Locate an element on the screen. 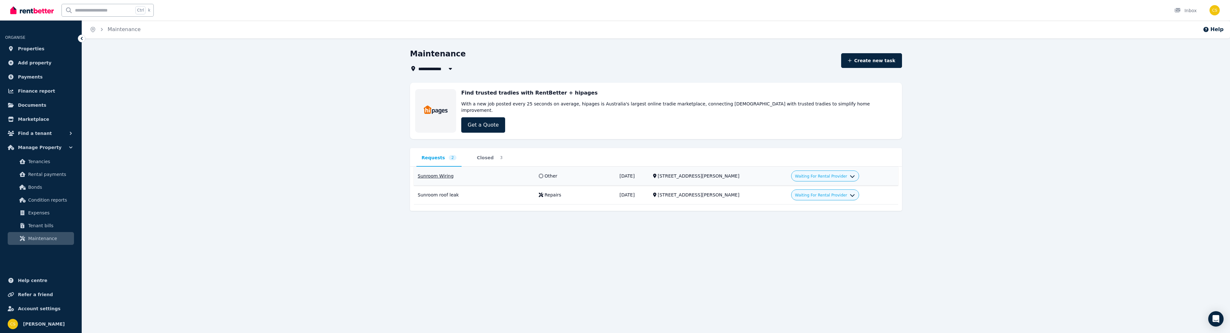 The width and height of the screenshot is (1230, 333). span: Rental payments is located at coordinates (50, 174).